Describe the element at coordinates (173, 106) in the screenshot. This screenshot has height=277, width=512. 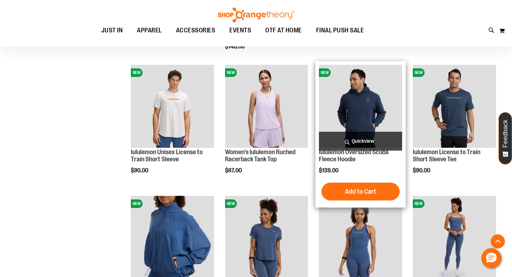
I see `img: lululemon Unisex License to Train Short Sleeve` at that location.